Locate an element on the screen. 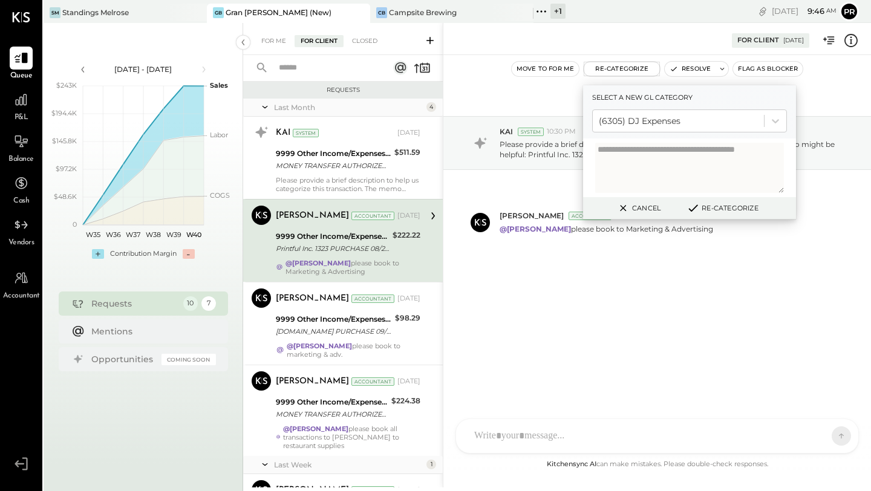 Image resolution: width=871 pixels, height=491 pixels. div: Last Month is located at coordinates (348, 107).